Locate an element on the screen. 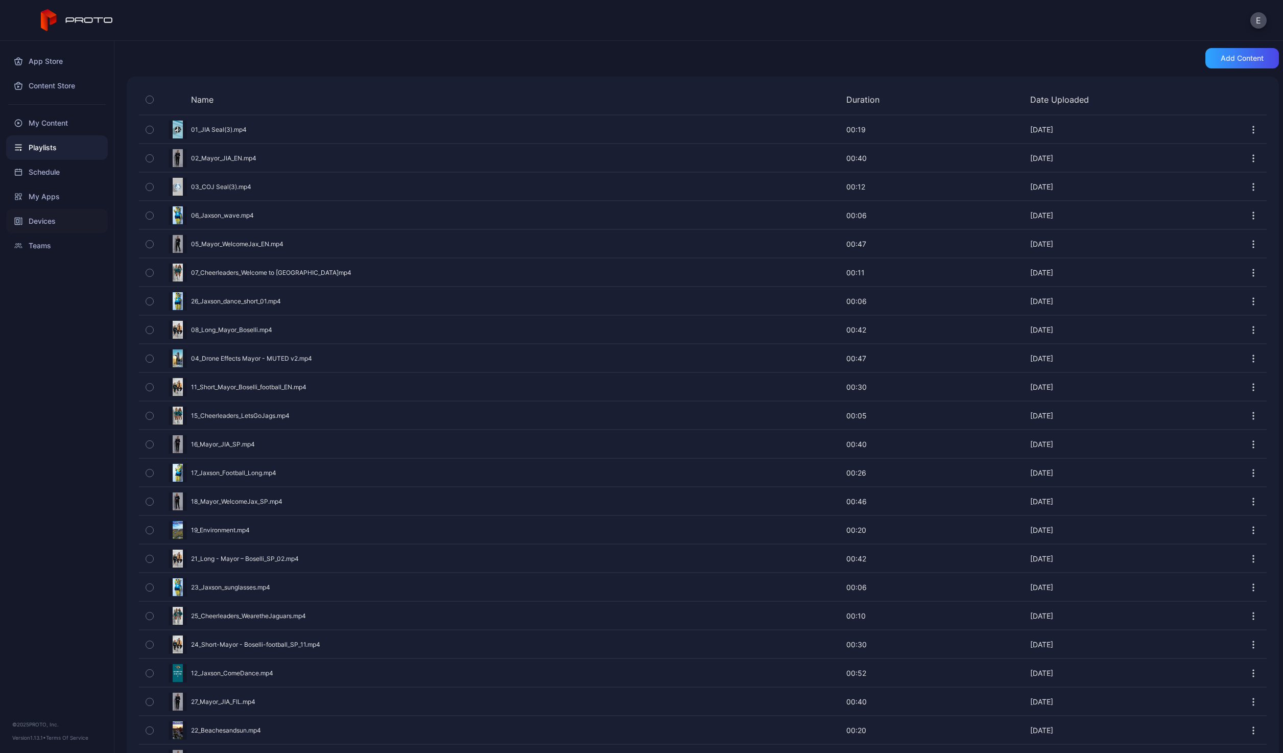 The width and height of the screenshot is (1283, 753). span: Version 1.13.1 • is located at coordinates (29, 737).